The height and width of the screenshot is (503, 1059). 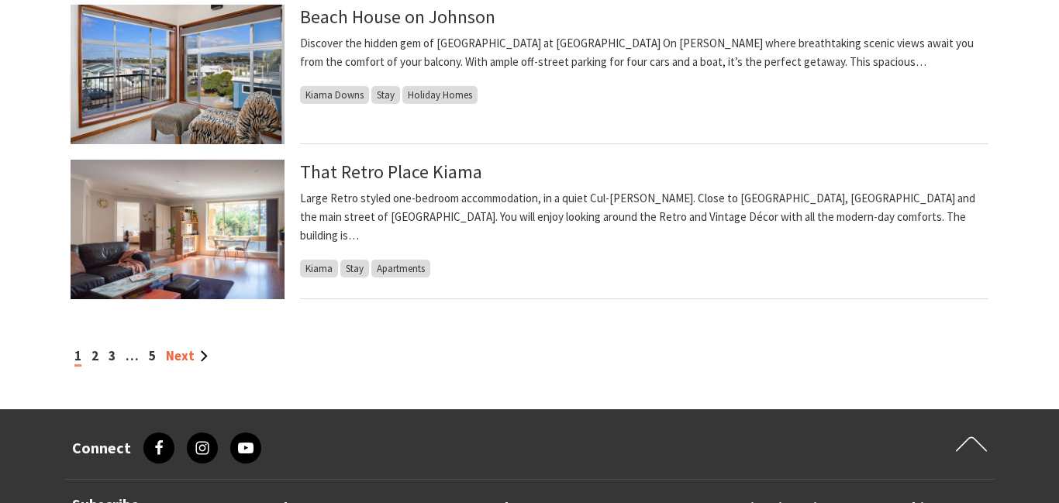 I want to click on img: Large sun-lit room with lounge, coffee table, smart TV and Kitchenette., so click(x=178, y=229).